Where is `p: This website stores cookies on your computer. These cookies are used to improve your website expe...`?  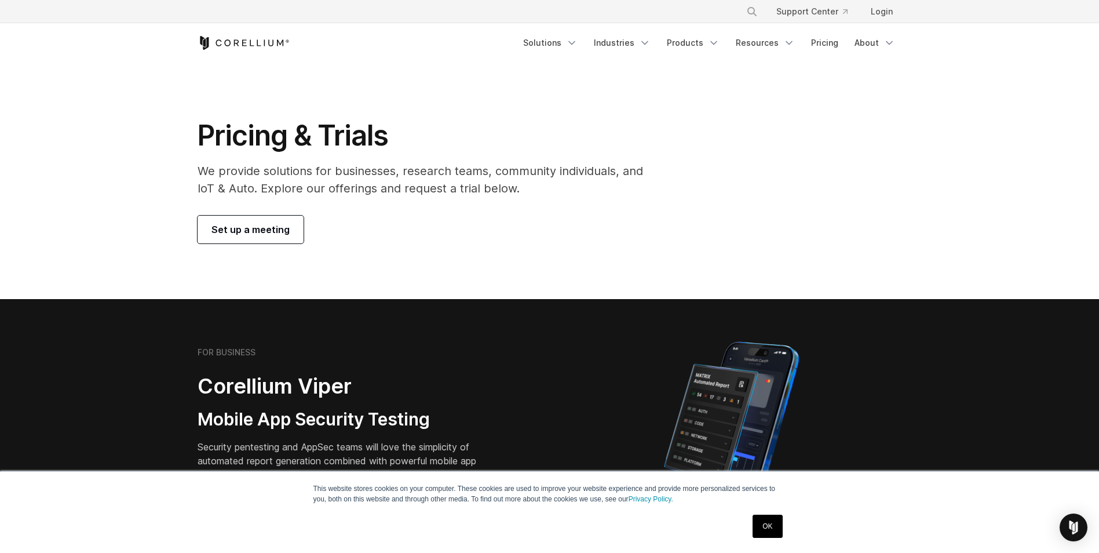
p: This website stores cookies on your computer. These cookies are used to improve your website expe... is located at coordinates (550, 494).